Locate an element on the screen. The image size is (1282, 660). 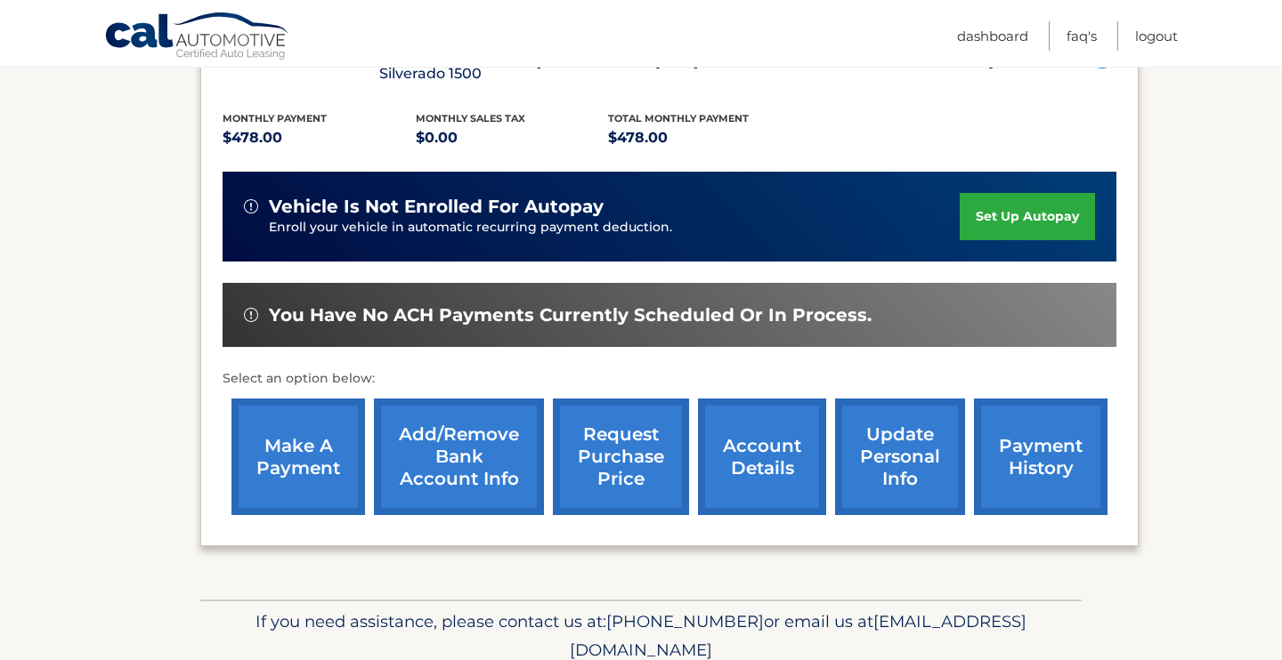
span: Total Monthly Payment is located at coordinates (678, 118).